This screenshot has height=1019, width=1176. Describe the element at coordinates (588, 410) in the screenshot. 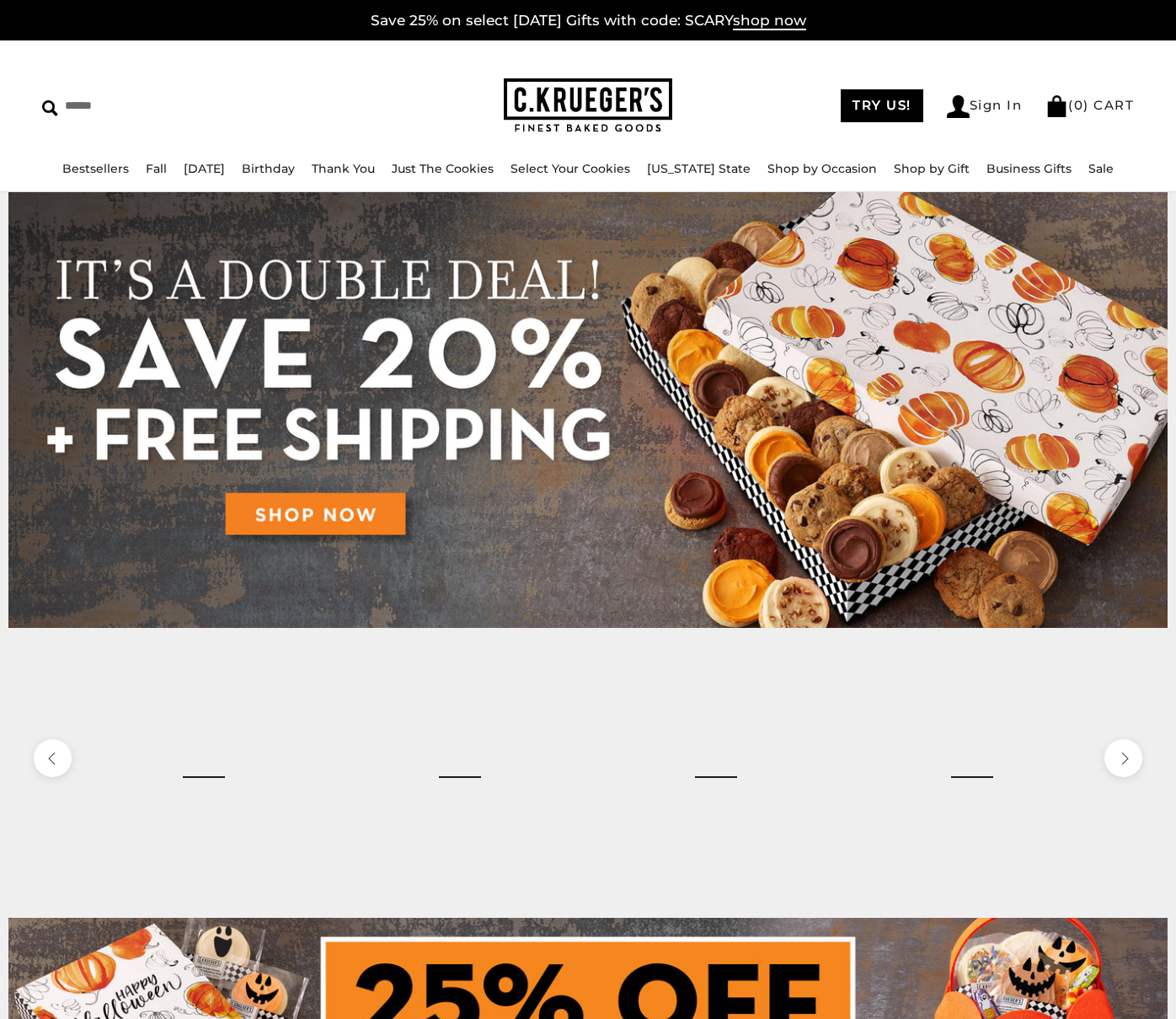

I see `img: C.Krueger's Special Offer` at that location.